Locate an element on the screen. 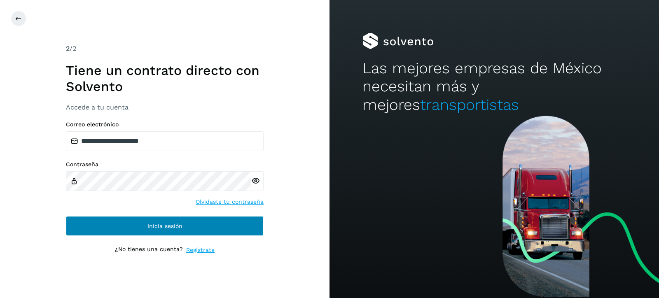  a: Regístrate is located at coordinates (200, 250).